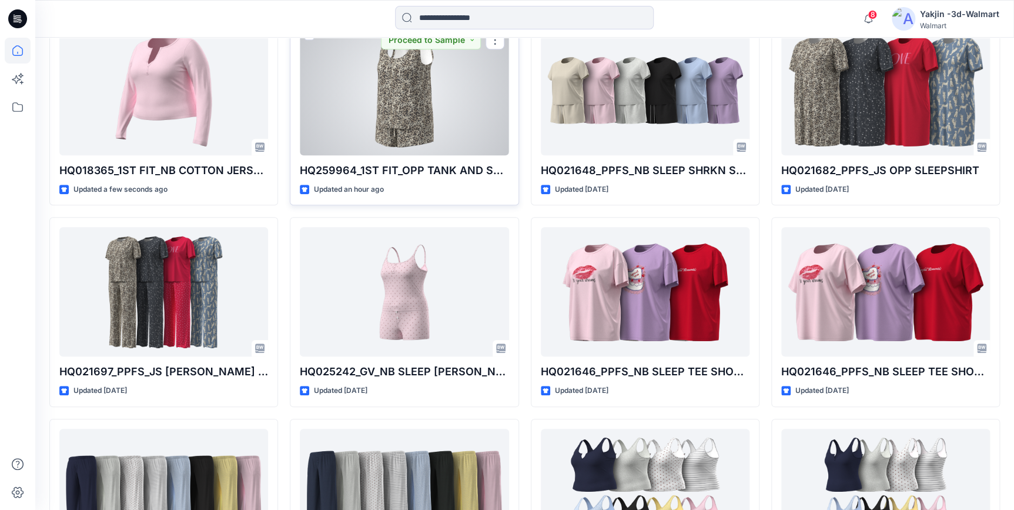 This screenshot has height=510, width=1014. Describe the element at coordinates (163, 91) in the screenshot. I see `a: HQ018365_1ST FIT_NB COTTON JERSEY HENLEY TOP PLUS` at that location.